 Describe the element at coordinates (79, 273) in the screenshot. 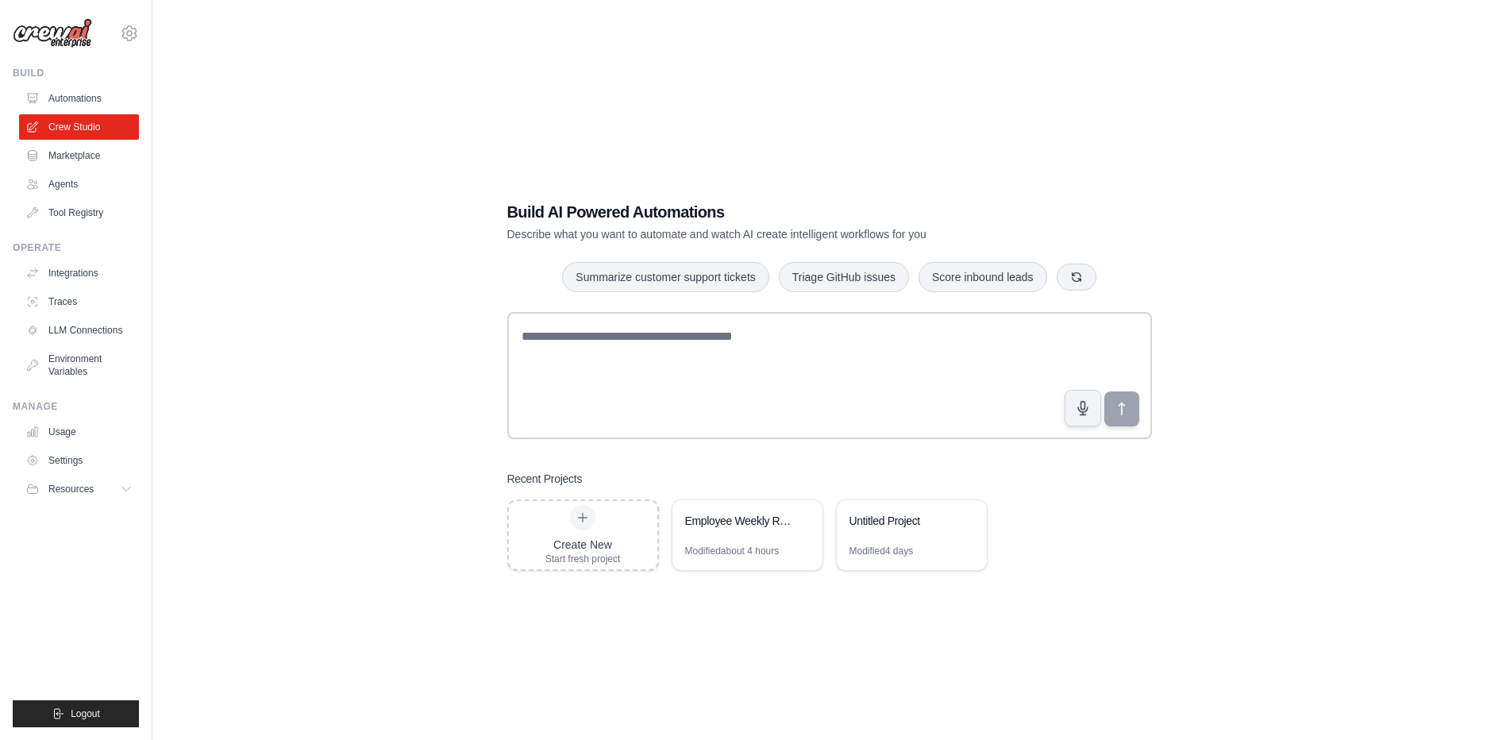

I see `a: Integrations` at that location.